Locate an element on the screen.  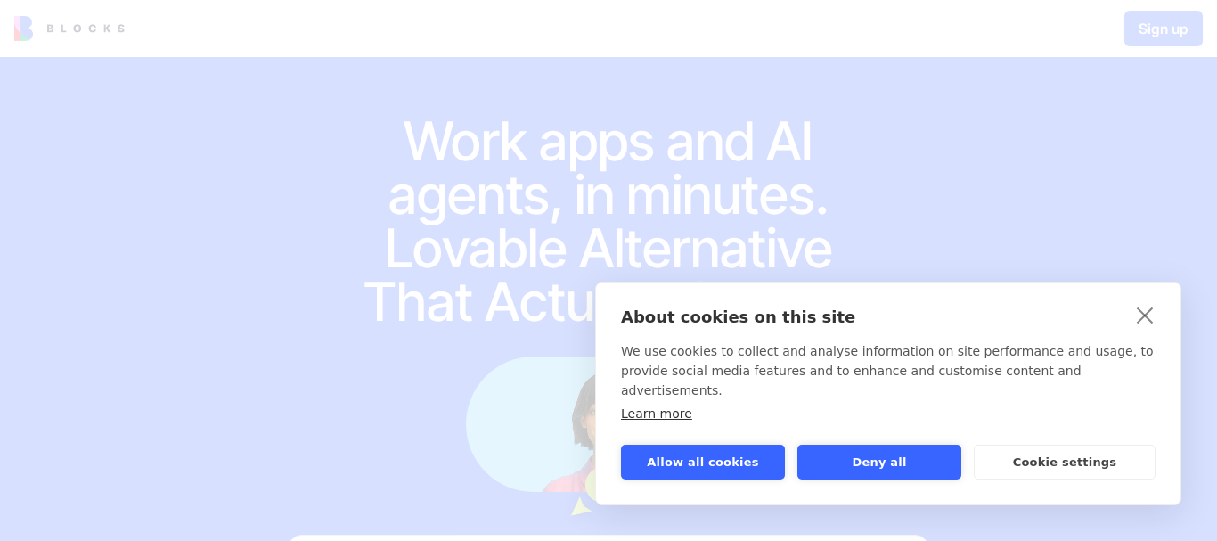
button: Cookie settings is located at coordinates (1065, 462).